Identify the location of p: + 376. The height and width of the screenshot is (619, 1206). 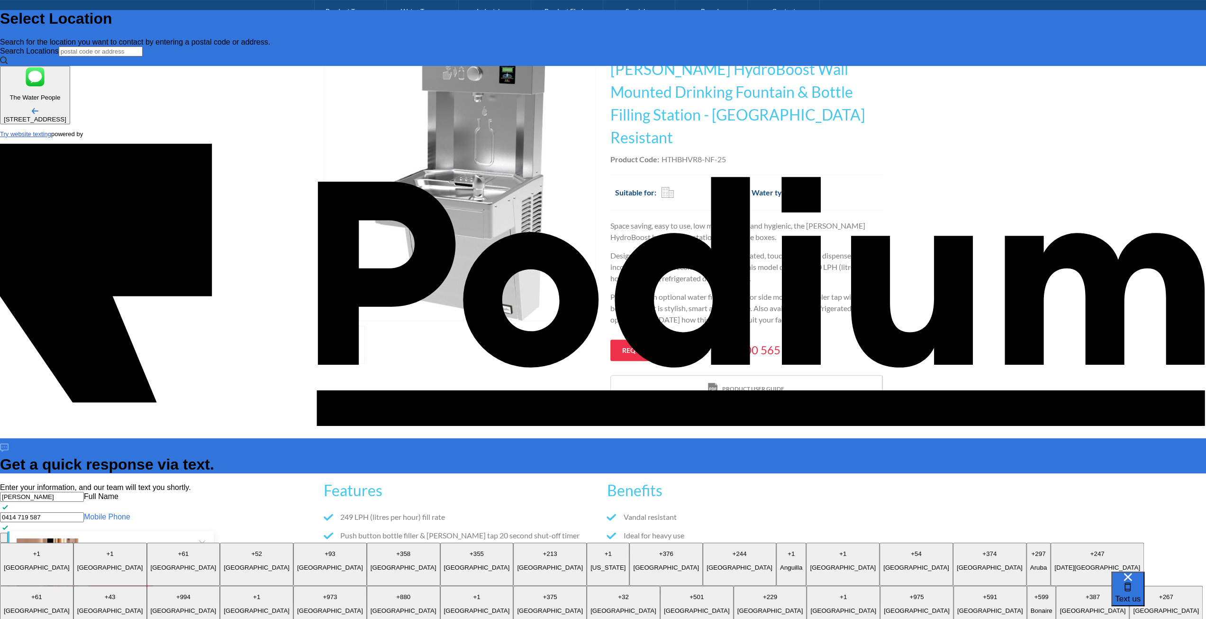
(666, 553).